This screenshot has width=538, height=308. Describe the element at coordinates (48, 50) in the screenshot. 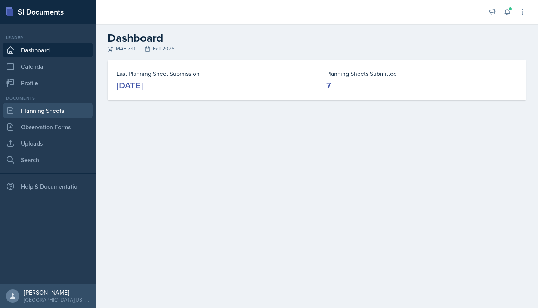

I see `a: Dashboard` at that location.